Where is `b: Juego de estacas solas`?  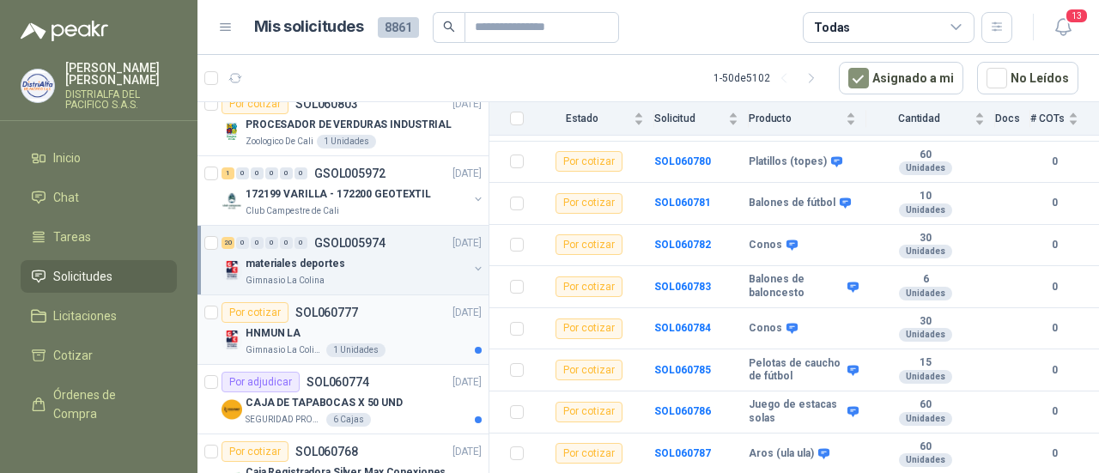 b: Juego de estacas solas is located at coordinates (796, 411).